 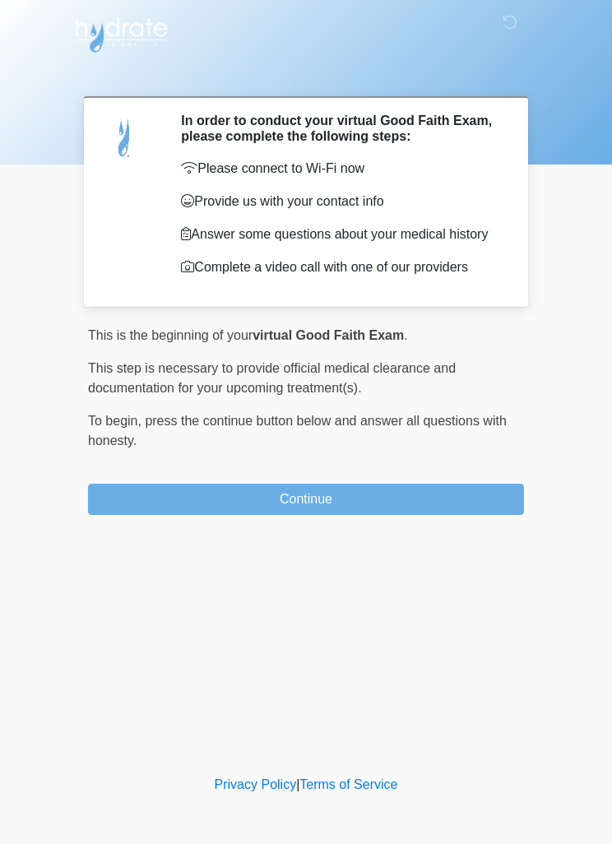 What do you see at coordinates (348, 784) in the screenshot?
I see `a: Terms of Service` at bounding box center [348, 784].